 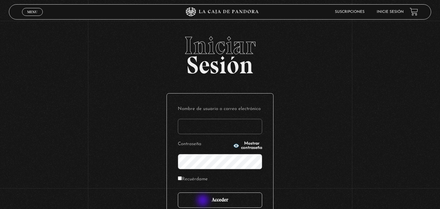 I want to click on a: View your shopping cart, so click(x=414, y=12).